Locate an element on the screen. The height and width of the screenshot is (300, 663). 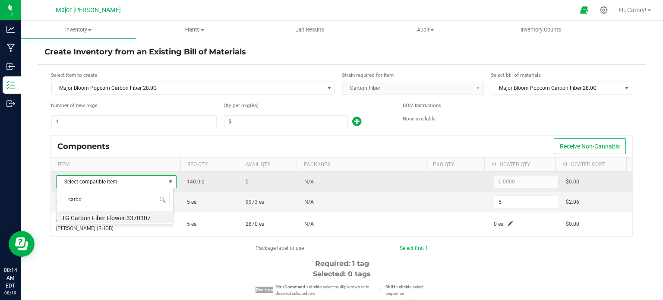
span: Open Ecommerce Menu is located at coordinates (584, 10).